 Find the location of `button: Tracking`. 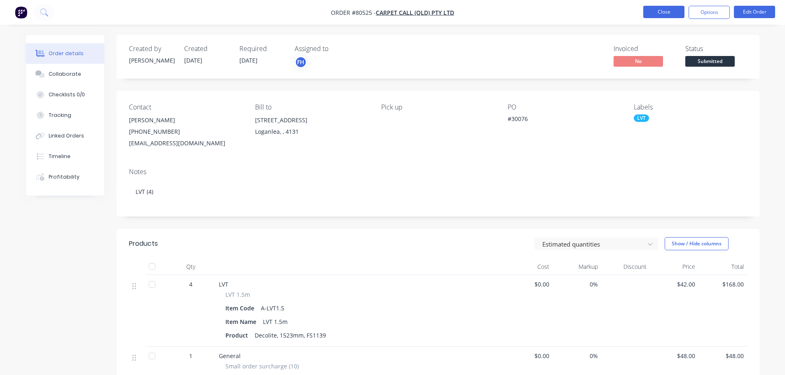

button: Tracking is located at coordinates (65, 115).